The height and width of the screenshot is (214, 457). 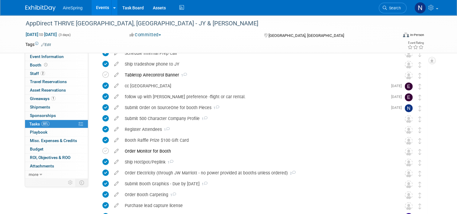 I want to click on span: Misc. Expenses & Credits, so click(x=53, y=140).